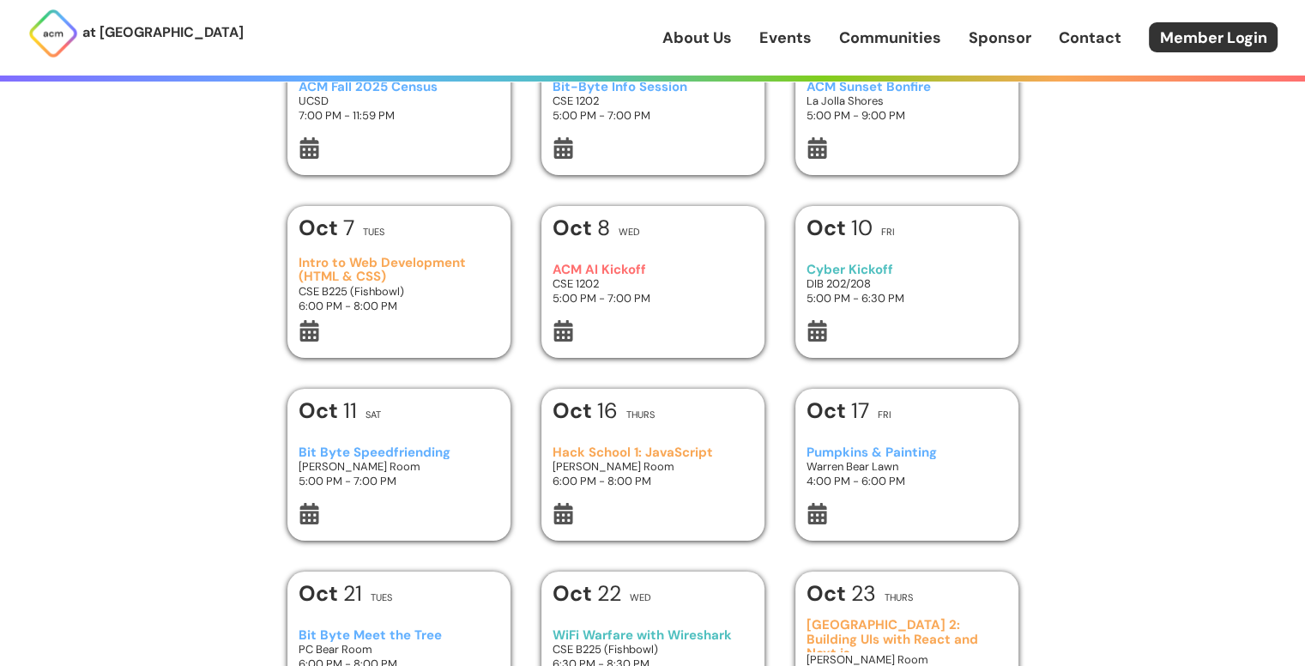 This screenshot has width=1305, height=666. What do you see at coordinates (906, 298) in the screenshot?
I see `h3: 5:00 PM - 6:30 PM` at bounding box center [906, 298].